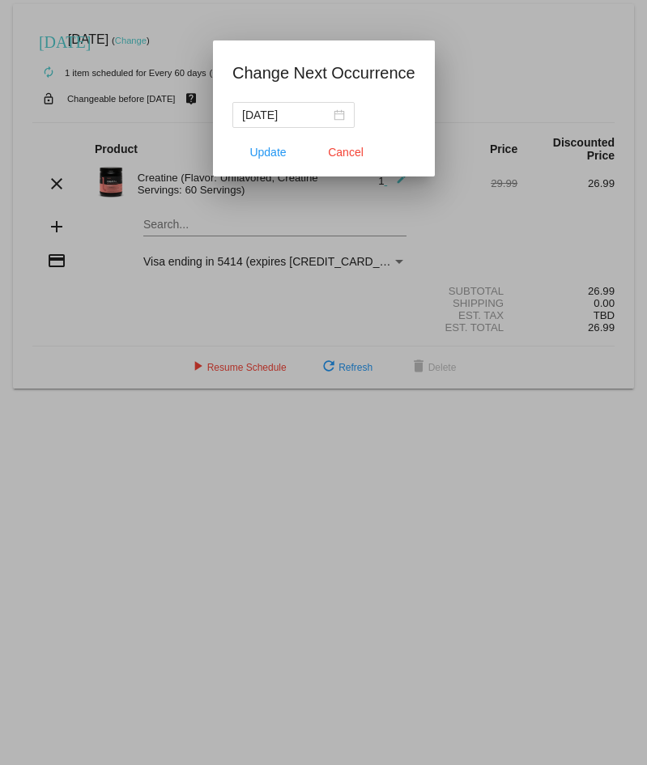 The image size is (647, 765). I want to click on span: Update, so click(267, 152).